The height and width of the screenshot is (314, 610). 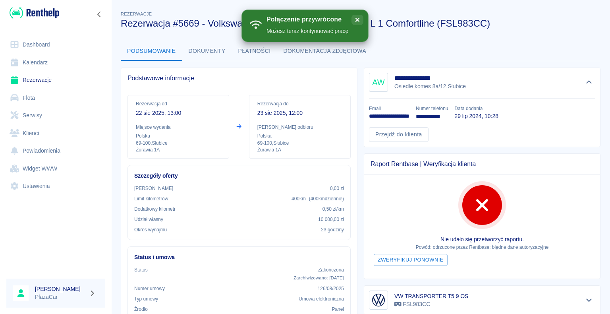 What do you see at coordinates (432, 108) in the screenshot?
I see `p: Numer telefonu` at bounding box center [432, 108].